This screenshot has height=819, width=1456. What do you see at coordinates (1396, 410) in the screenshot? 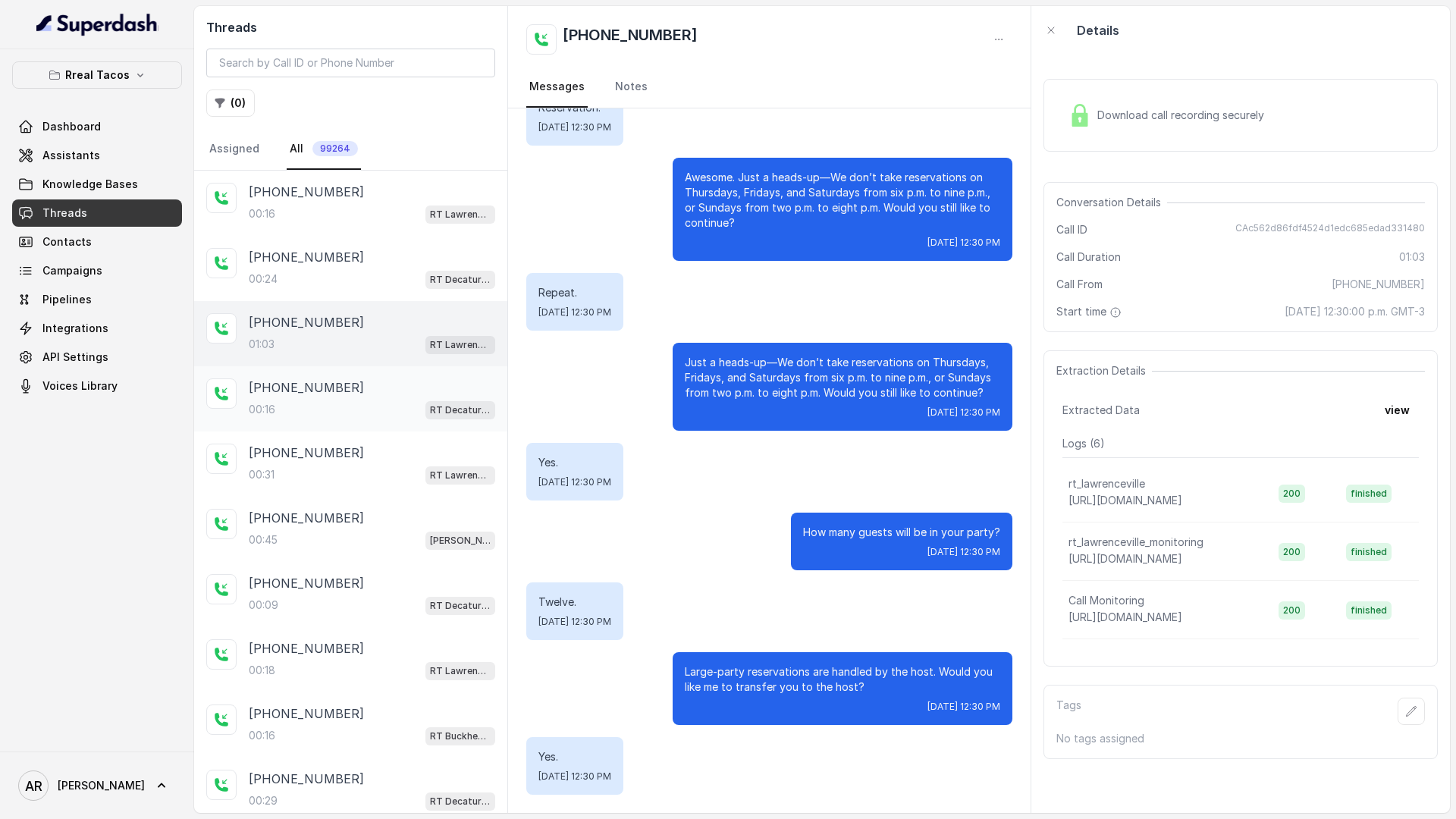
I see `button: view` at bounding box center [1396, 410].